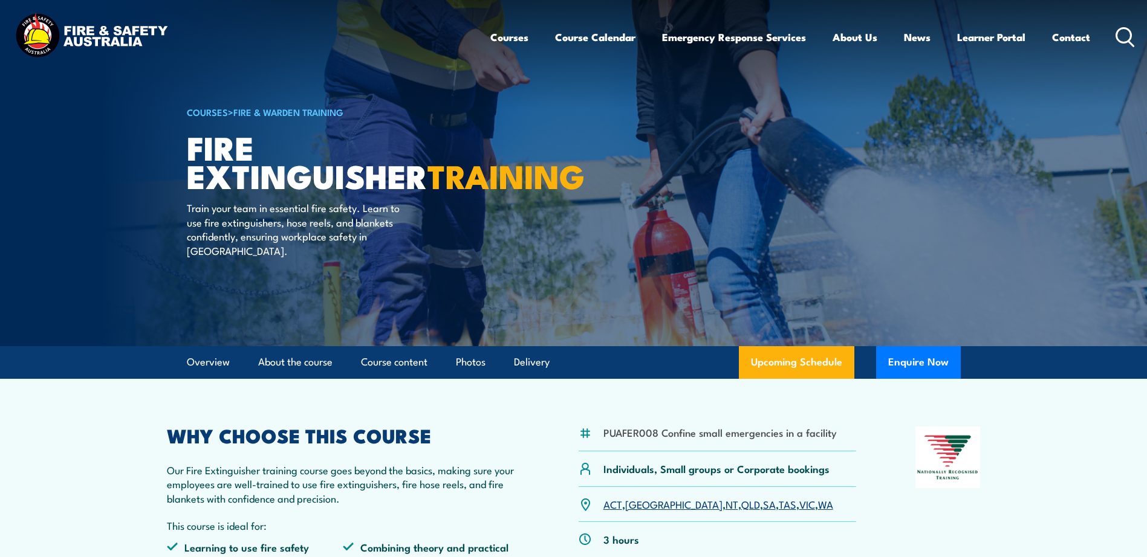 The image size is (1147, 557). I want to click on li: PUAFER008 Confine small emergencies in a facility, so click(720, 432).